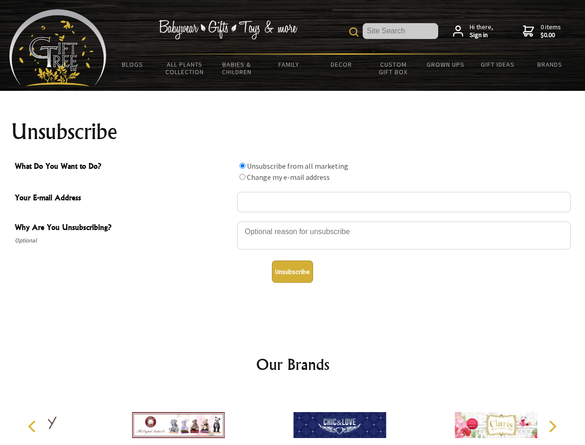  What do you see at coordinates (33, 426) in the screenshot?
I see `button: Previous` at bounding box center [33, 426].